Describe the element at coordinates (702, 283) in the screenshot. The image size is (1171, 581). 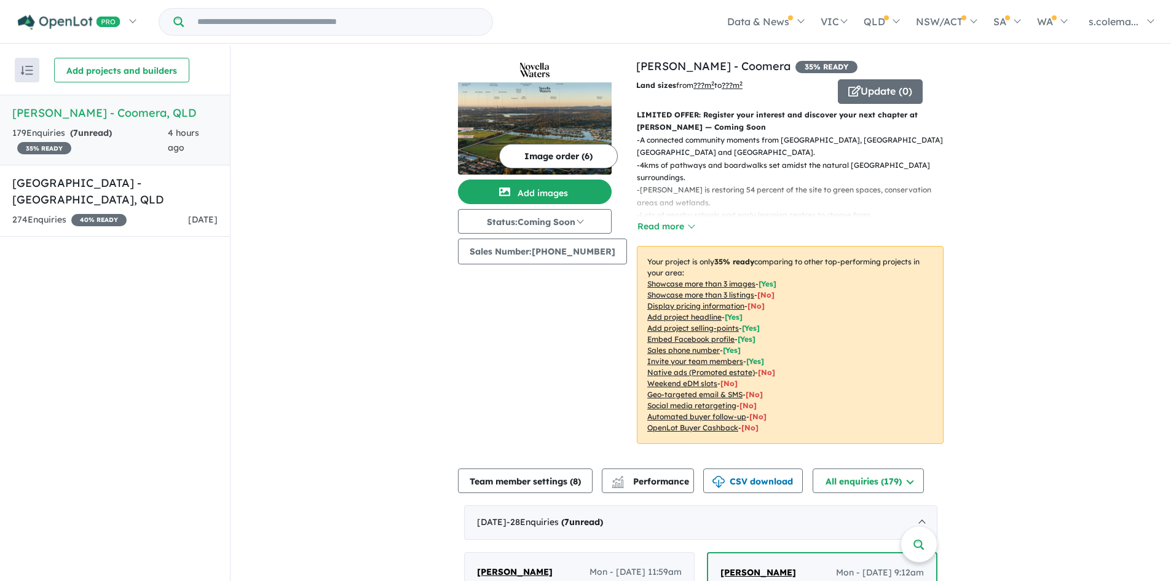
I see `u: Showcase more than 3 images` at that location.